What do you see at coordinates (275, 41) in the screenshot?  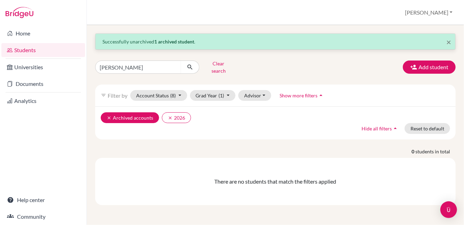 I see `p: Successfully unarchived .` at bounding box center [275, 41].